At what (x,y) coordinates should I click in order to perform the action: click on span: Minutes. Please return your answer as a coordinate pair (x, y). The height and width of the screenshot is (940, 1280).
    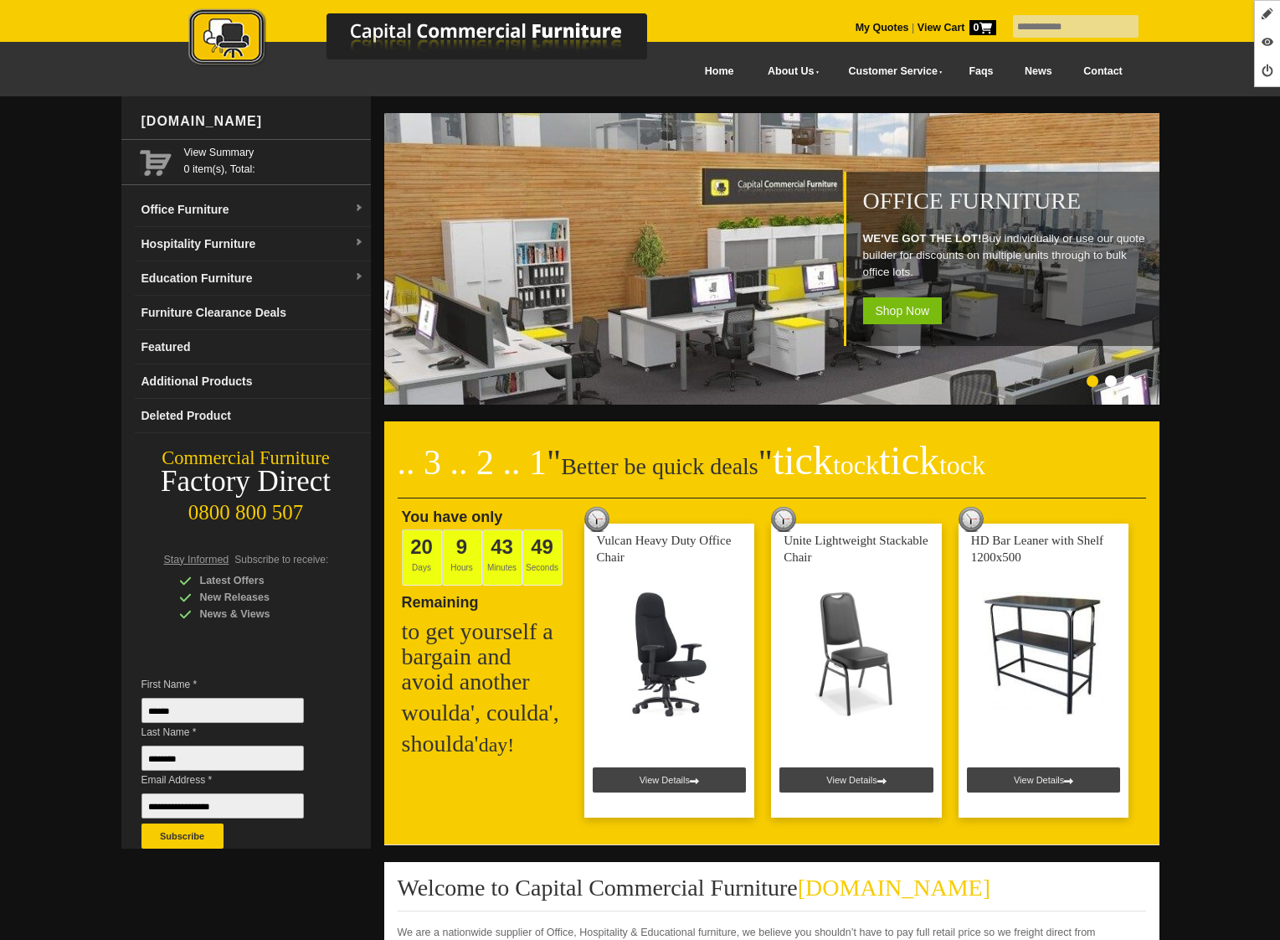
    Looking at the image, I should click on (502, 557).